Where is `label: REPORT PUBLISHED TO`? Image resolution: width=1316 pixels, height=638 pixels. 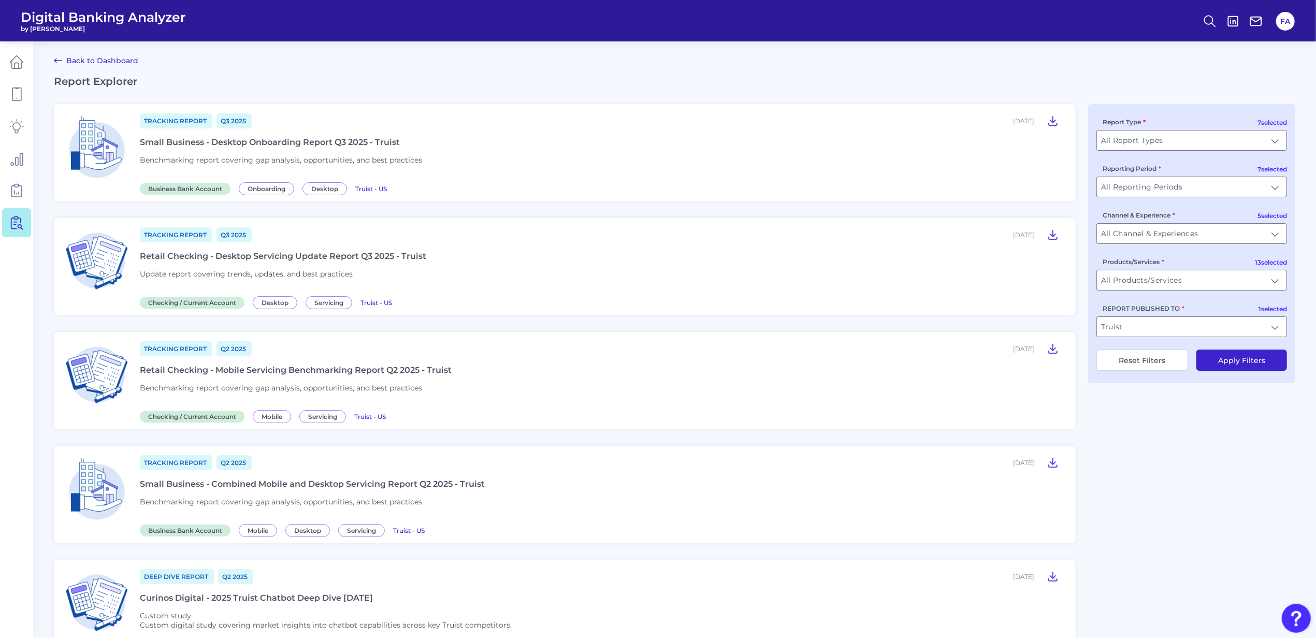 label: REPORT PUBLISHED TO is located at coordinates (1143, 308).